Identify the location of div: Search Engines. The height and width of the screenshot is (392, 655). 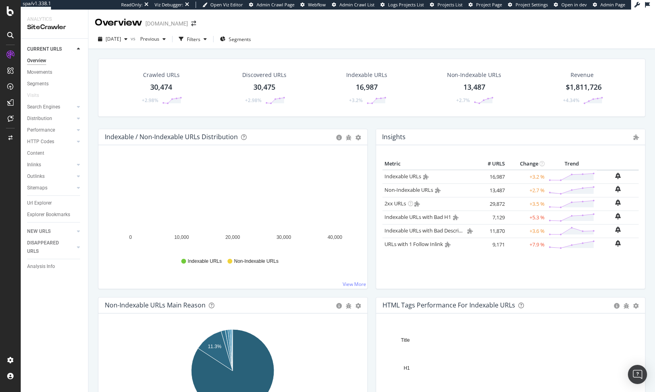
(43, 107).